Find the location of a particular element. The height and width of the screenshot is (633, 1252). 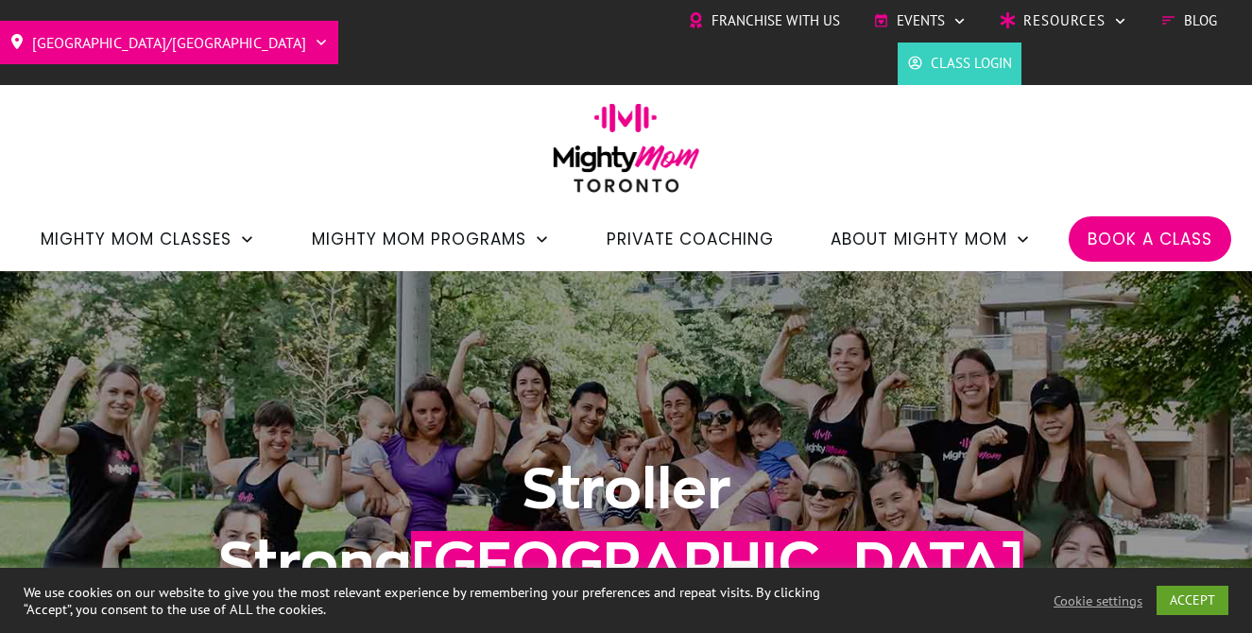

span: Book a Class is located at coordinates (1150, 239).